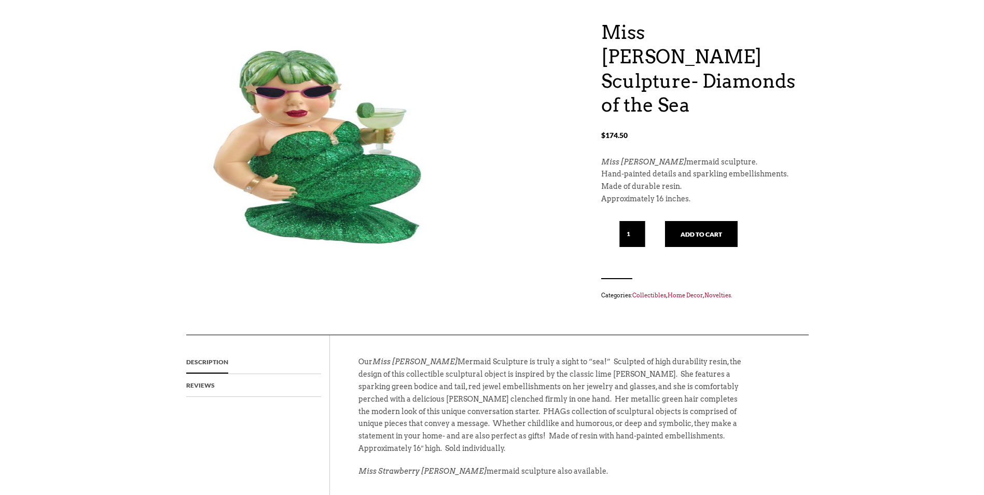 The height and width of the screenshot is (495, 984). Describe the element at coordinates (700, 162) in the screenshot. I see `p: mermaid sculpture.` at that location.